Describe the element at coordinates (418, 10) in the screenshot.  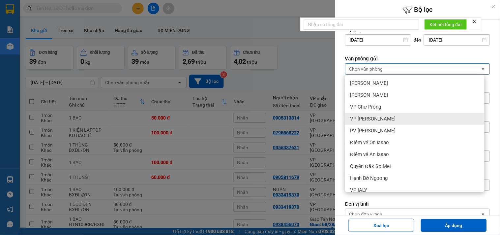
I see `h6: Bộ lọc` at that location.